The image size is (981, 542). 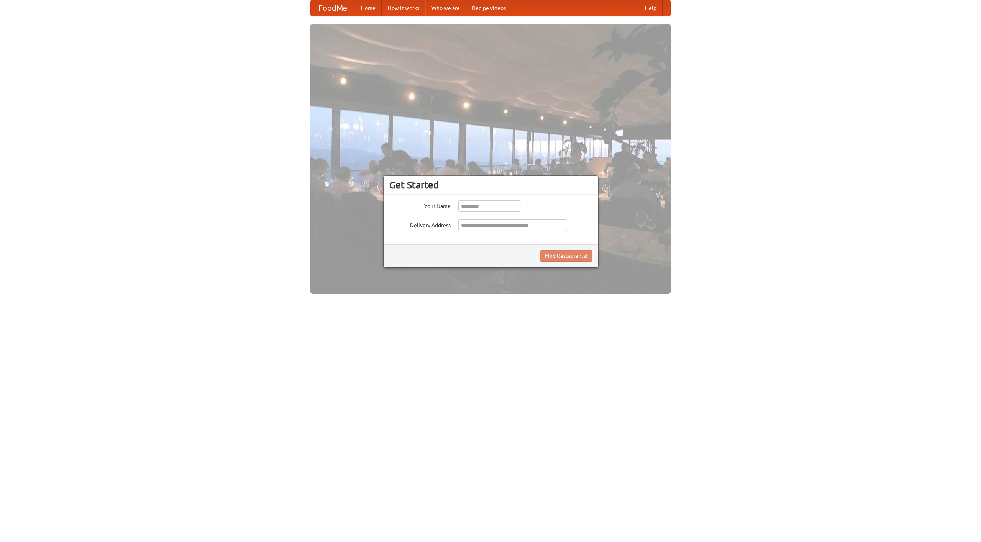 I want to click on a: Who we are, so click(x=446, y=8).